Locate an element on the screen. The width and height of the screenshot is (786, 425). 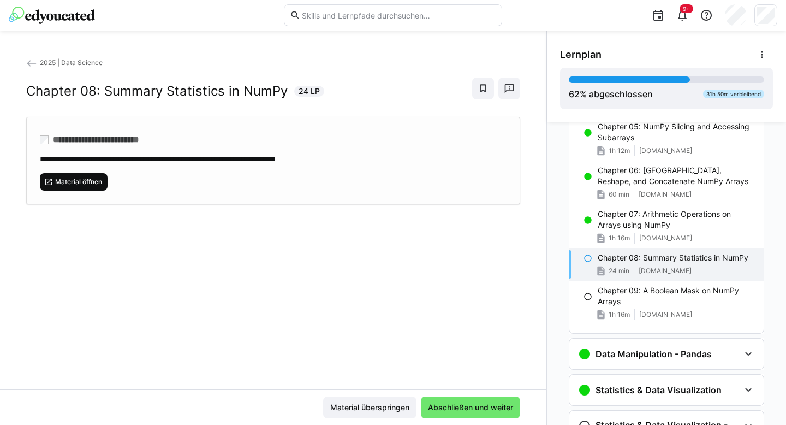
button: Material öffnen is located at coordinates (74, 182).